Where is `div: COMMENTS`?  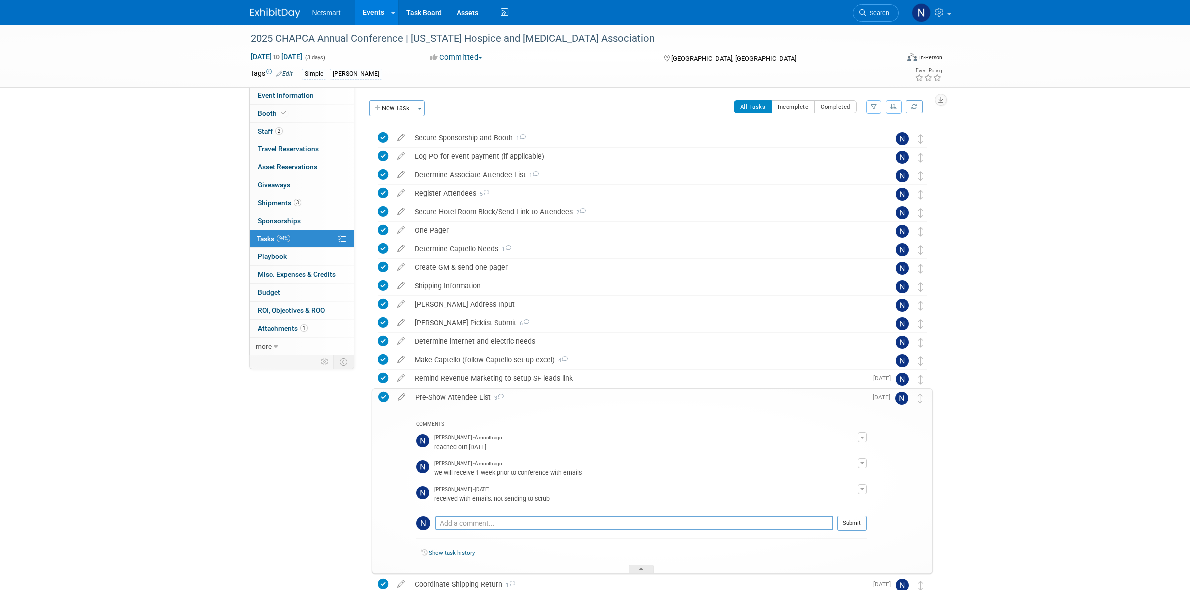 div: COMMENTS is located at coordinates (641, 425).